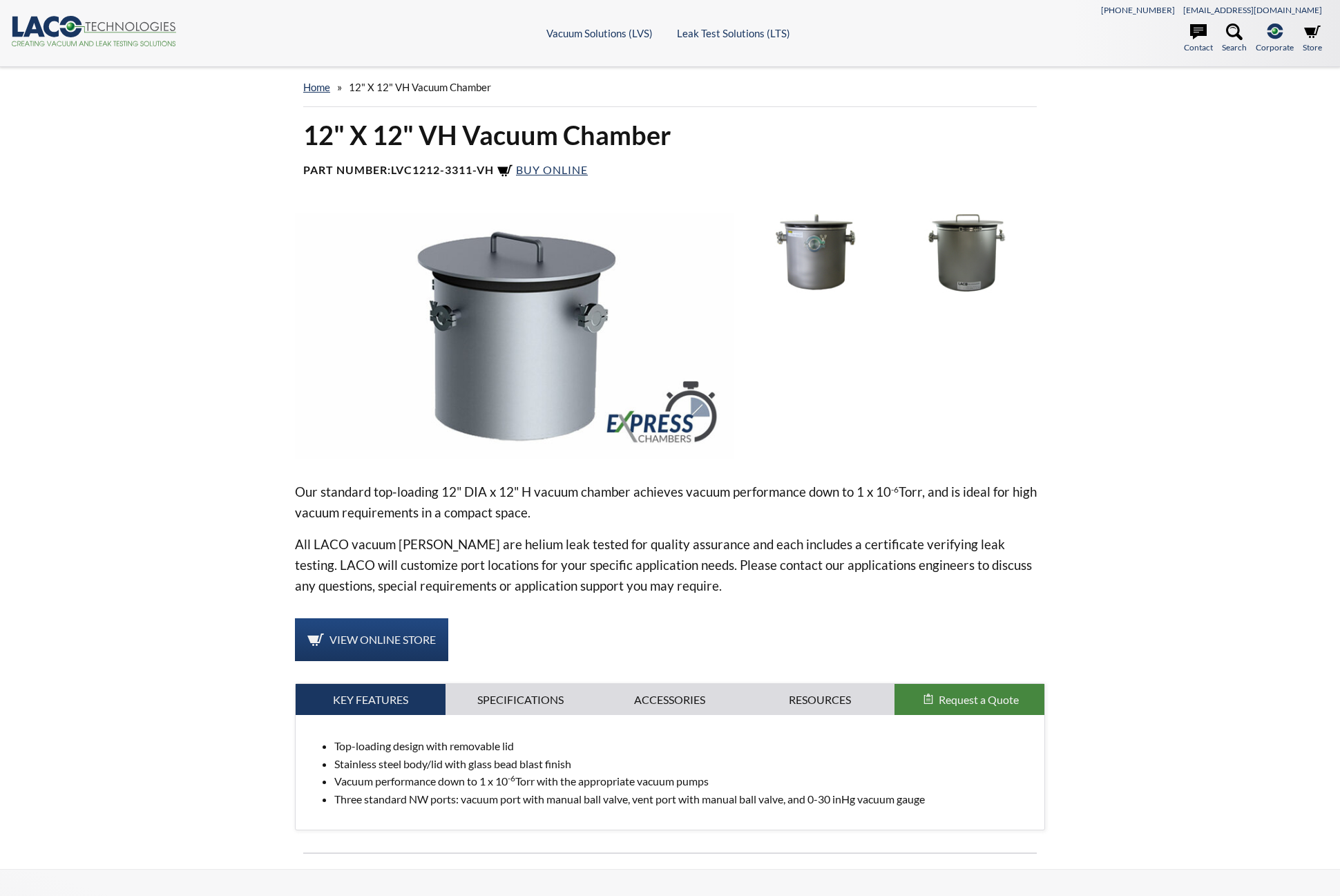 This screenshot has height=896, width=1340. Describe the element at coordinates (372, 640) in the screenshot. I see `a: View Online Store` at that location.